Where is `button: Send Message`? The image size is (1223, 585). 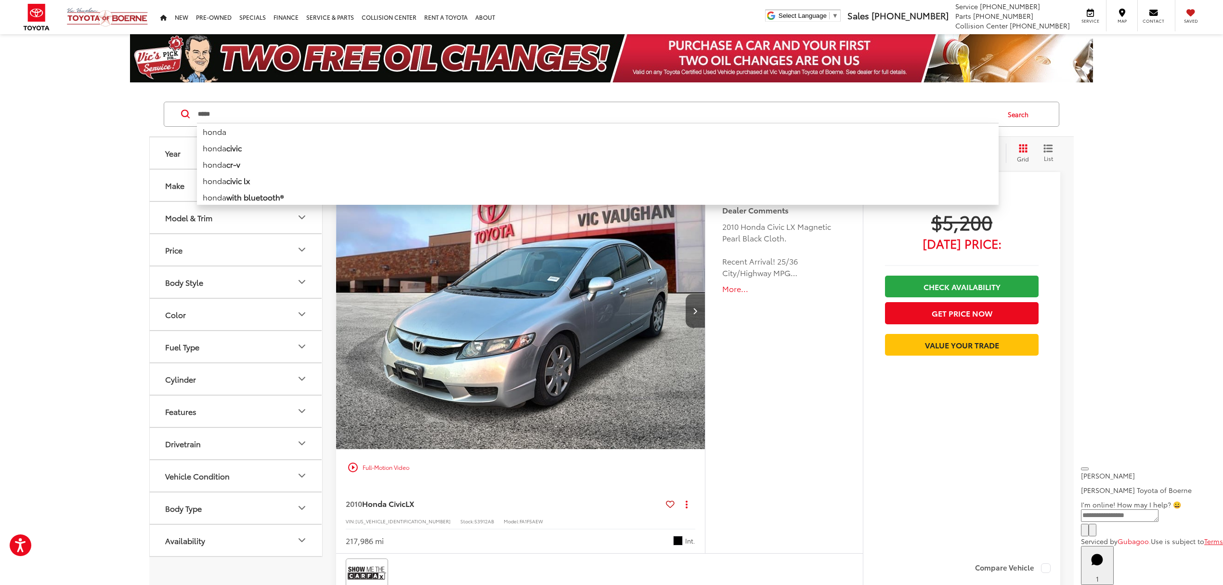 button: Send Message is located at coordinates (1093, 530).